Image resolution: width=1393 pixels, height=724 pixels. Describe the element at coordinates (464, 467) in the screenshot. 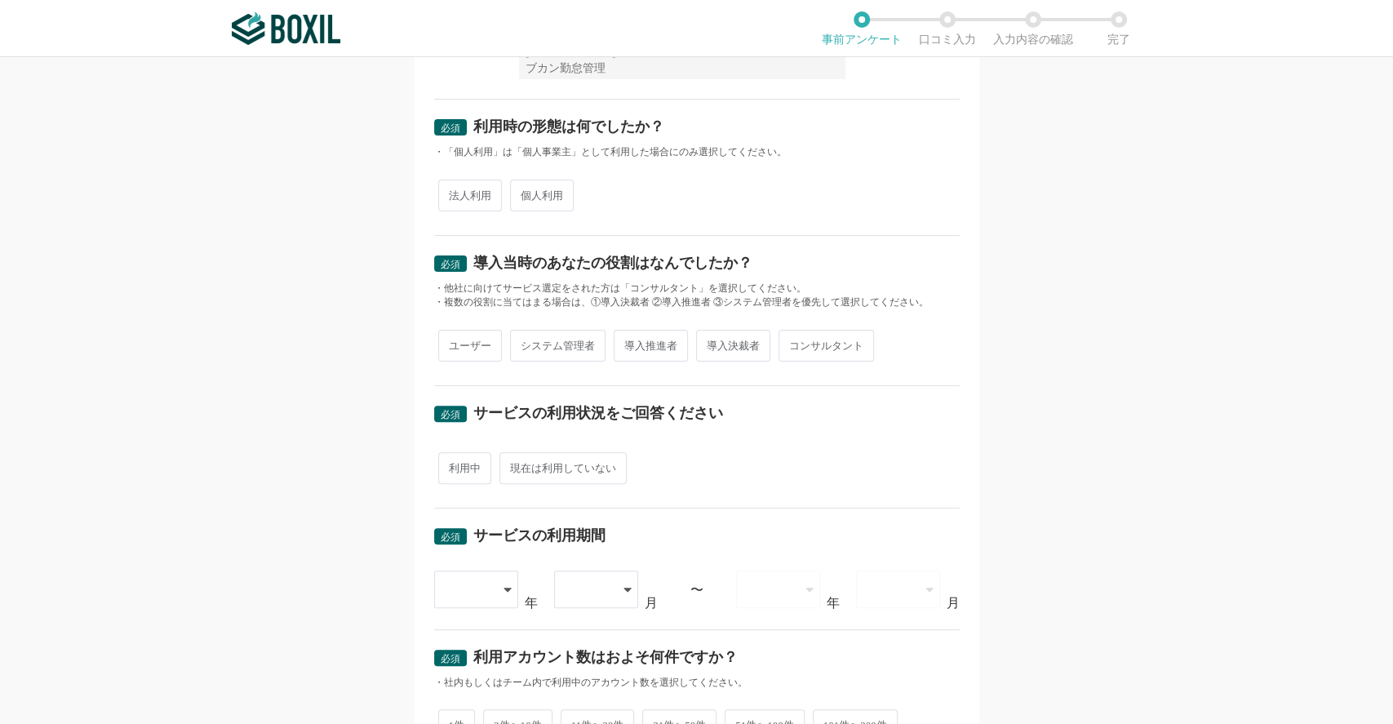

I see `span: 利用中` at that location.